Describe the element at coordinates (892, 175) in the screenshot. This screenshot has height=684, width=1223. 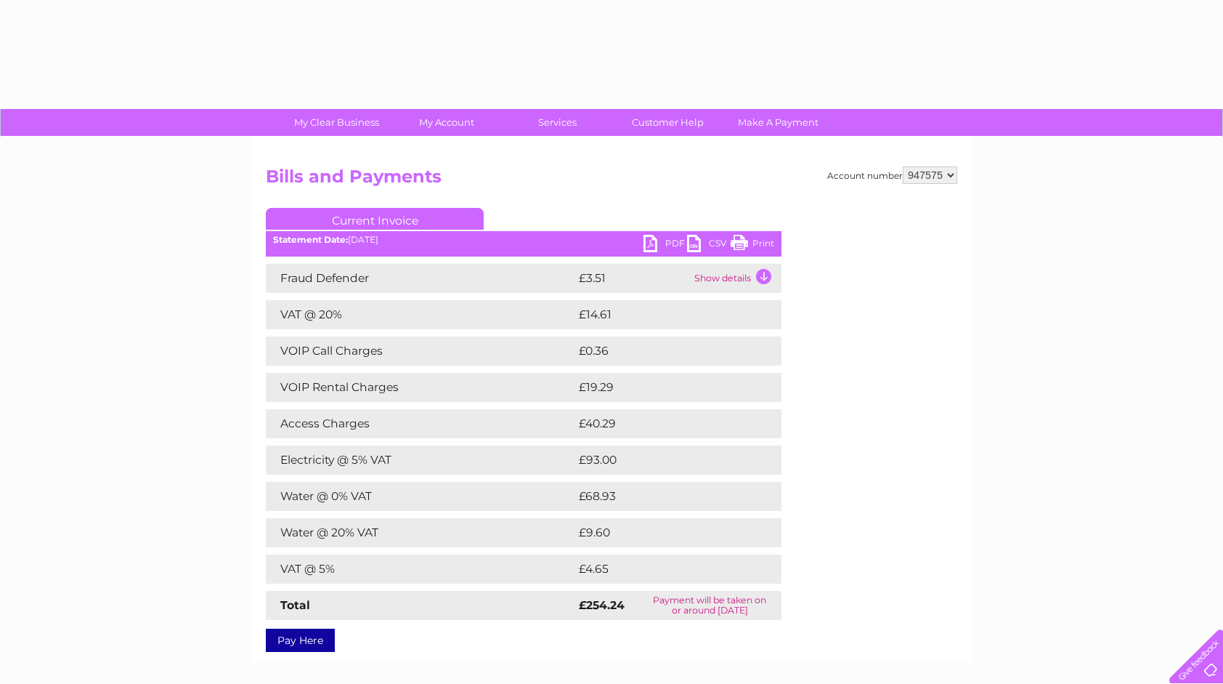
I see `div: Account number` at that location.